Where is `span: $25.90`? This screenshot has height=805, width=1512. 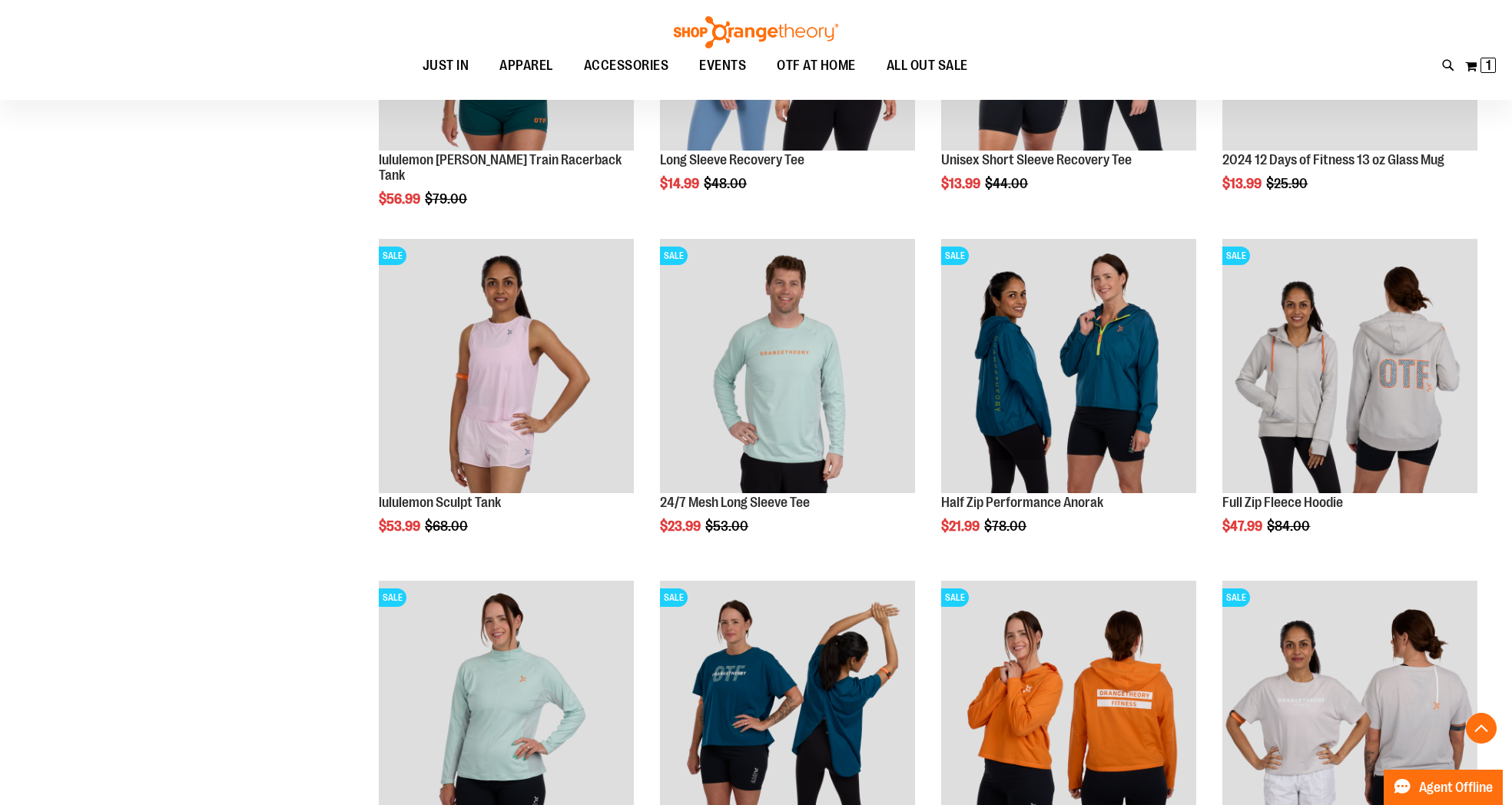 span: $25.90 is located at coordinates (1288, 183).